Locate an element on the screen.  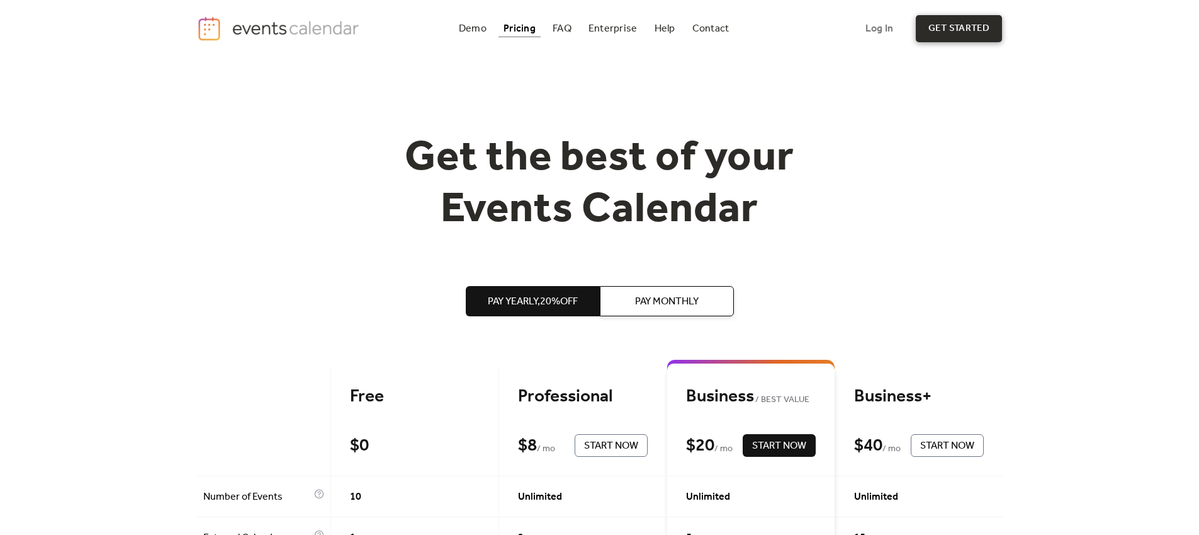
div: Pricing is located at coordinates (519, 28).